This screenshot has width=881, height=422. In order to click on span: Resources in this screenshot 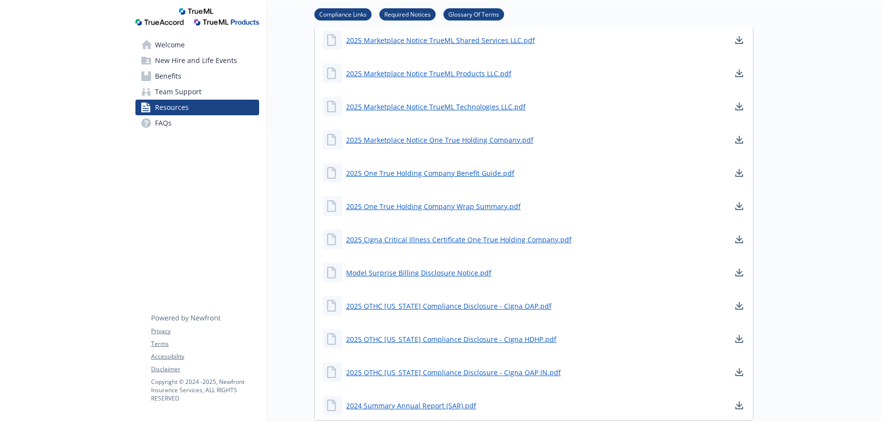, I will do `click(172, 108)`.